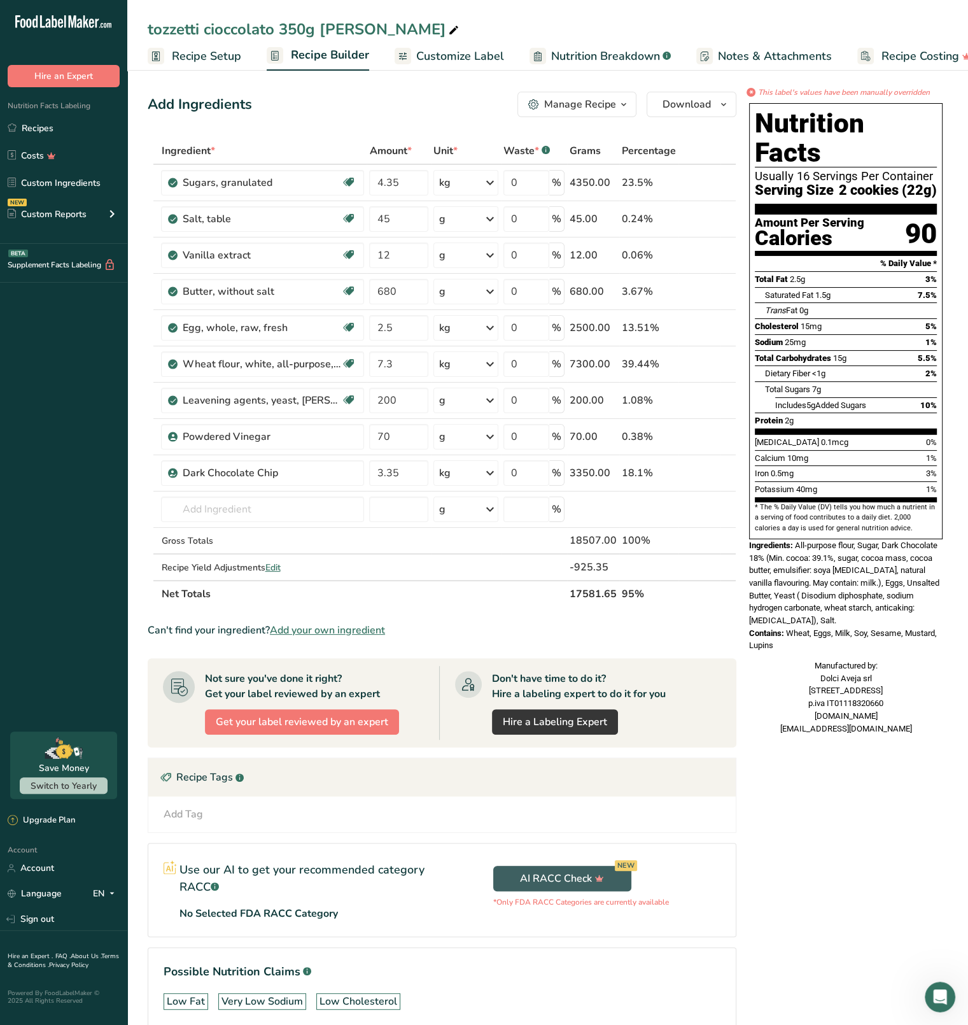 The height and width of the screenshot is (1025, 968). I want to click on div: 100%, so click(649, 541).